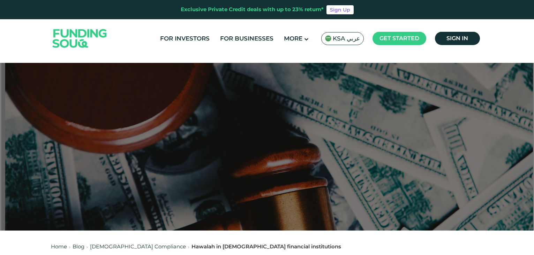  What do you see at coordinates (59, 246) in the screenshot?
I see `a: Home` at bounding box center [59, 246].